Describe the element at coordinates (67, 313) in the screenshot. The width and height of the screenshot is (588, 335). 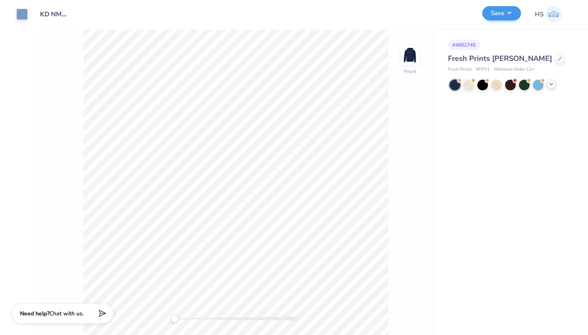
I see `span: Chat with us.` at that location.